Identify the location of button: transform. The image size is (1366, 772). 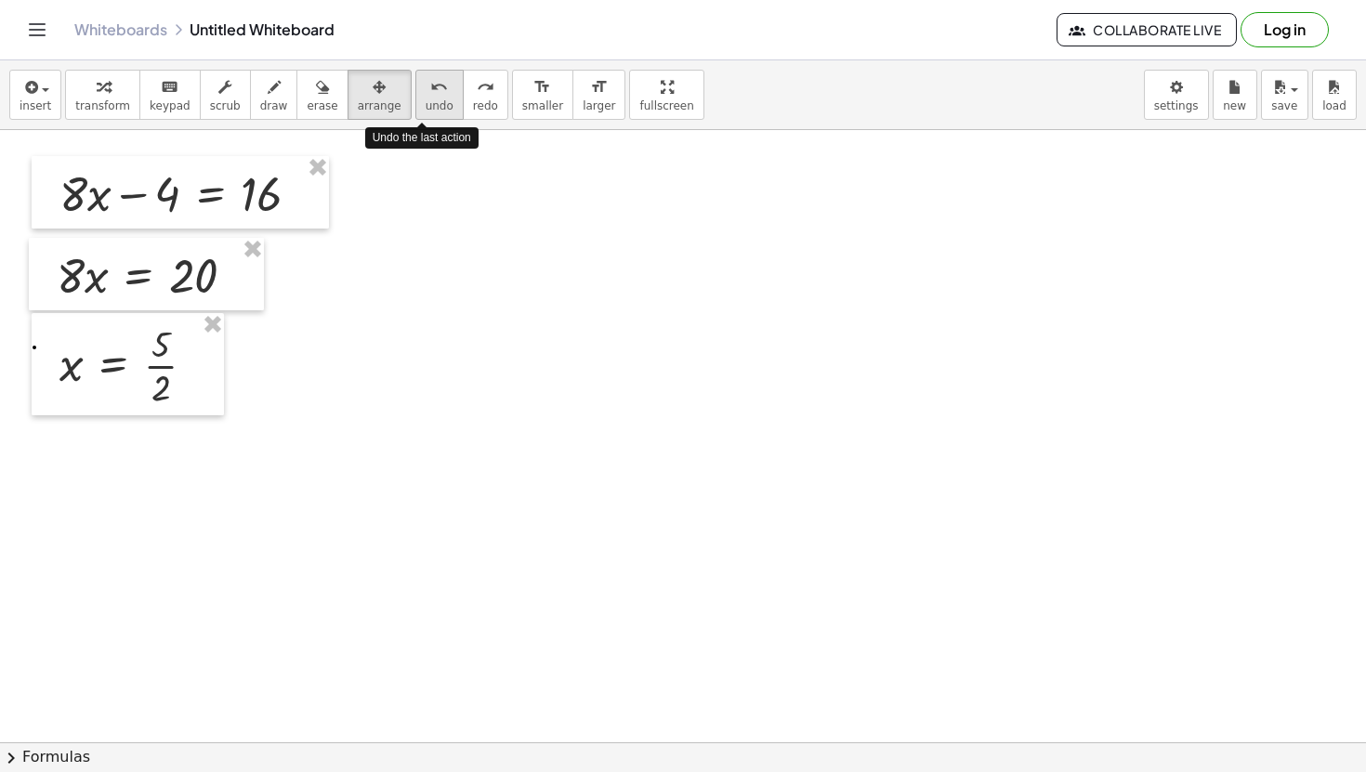
(102, 95).